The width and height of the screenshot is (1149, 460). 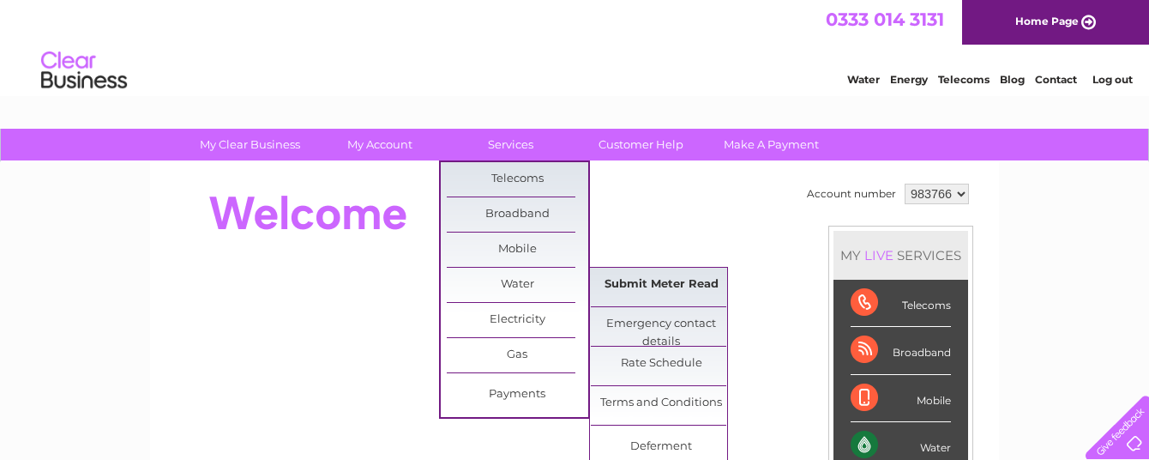 What do you see at coordinates (517, 250) in the screenshot?
I see `a: Mobile` at bounding box center [517, 250].